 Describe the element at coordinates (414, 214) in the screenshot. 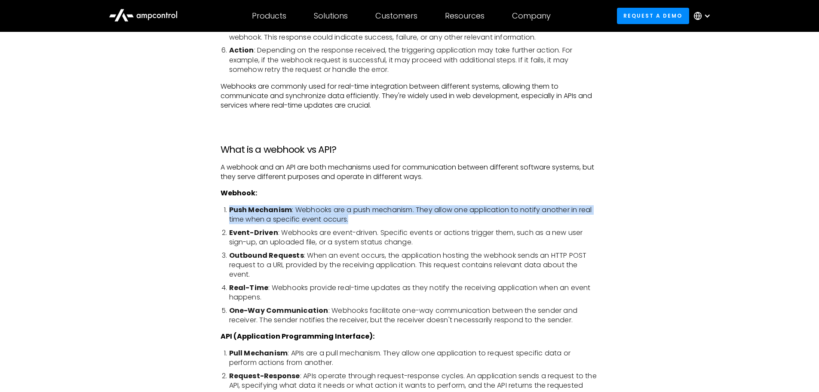

I see `li: : Webhooks are a push mechanism. They allow one application to notify another in real time when a...` at that location.